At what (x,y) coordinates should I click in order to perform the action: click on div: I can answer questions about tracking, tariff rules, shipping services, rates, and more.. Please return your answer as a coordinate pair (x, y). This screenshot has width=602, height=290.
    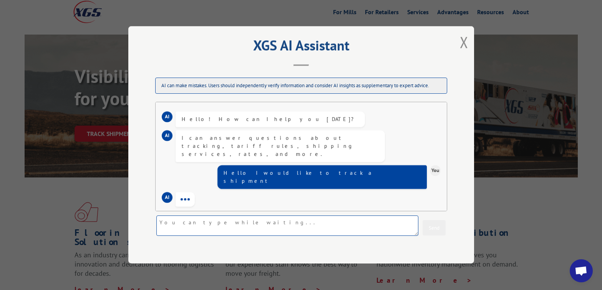
    Looking at the image, I should click on (280, 146).